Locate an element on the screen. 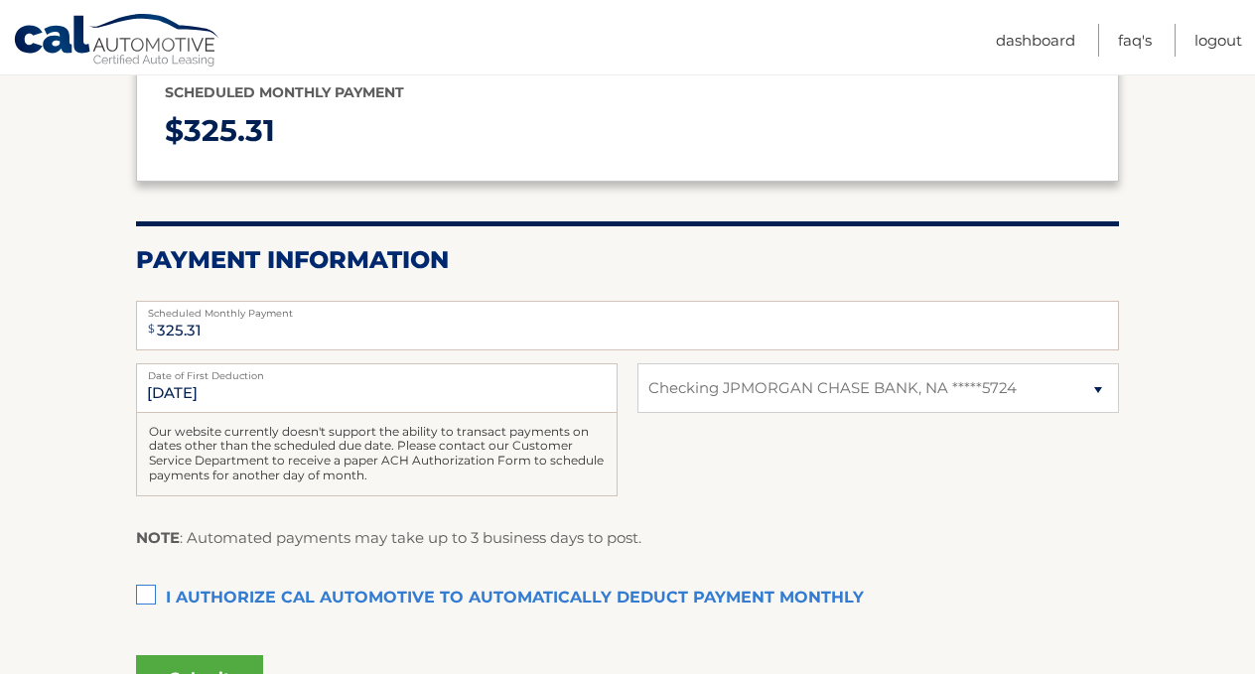 The width and height of the screenshot is (1255, 674). input: Payment Amount is located at coordinates (627, 326).